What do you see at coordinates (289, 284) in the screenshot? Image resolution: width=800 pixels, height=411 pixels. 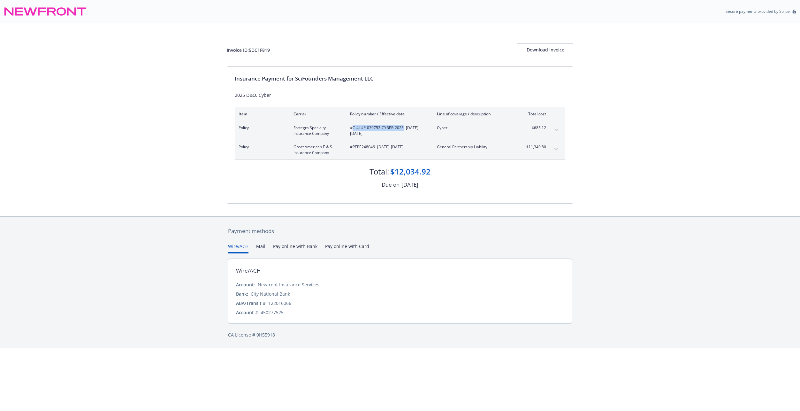 I see `div: Newfront Insurance Services` at bounding box center [289, 284].